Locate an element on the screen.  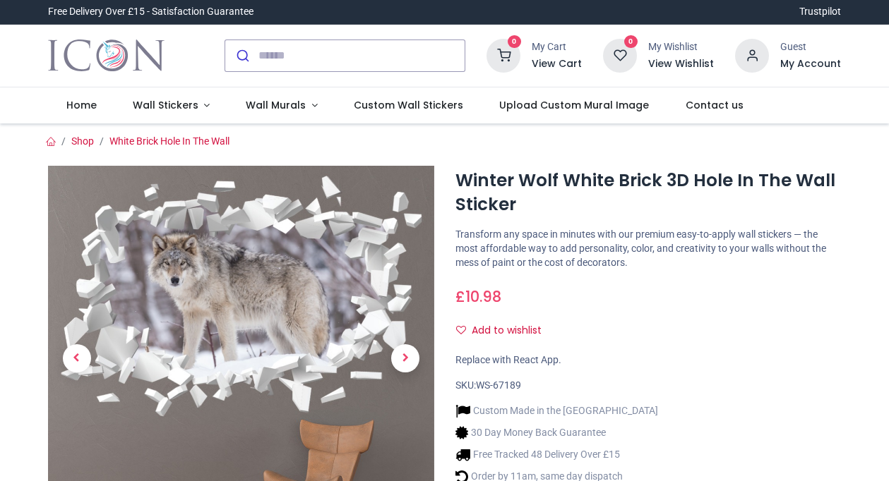
a: Trustpilot is located at coordinates (820, 12).